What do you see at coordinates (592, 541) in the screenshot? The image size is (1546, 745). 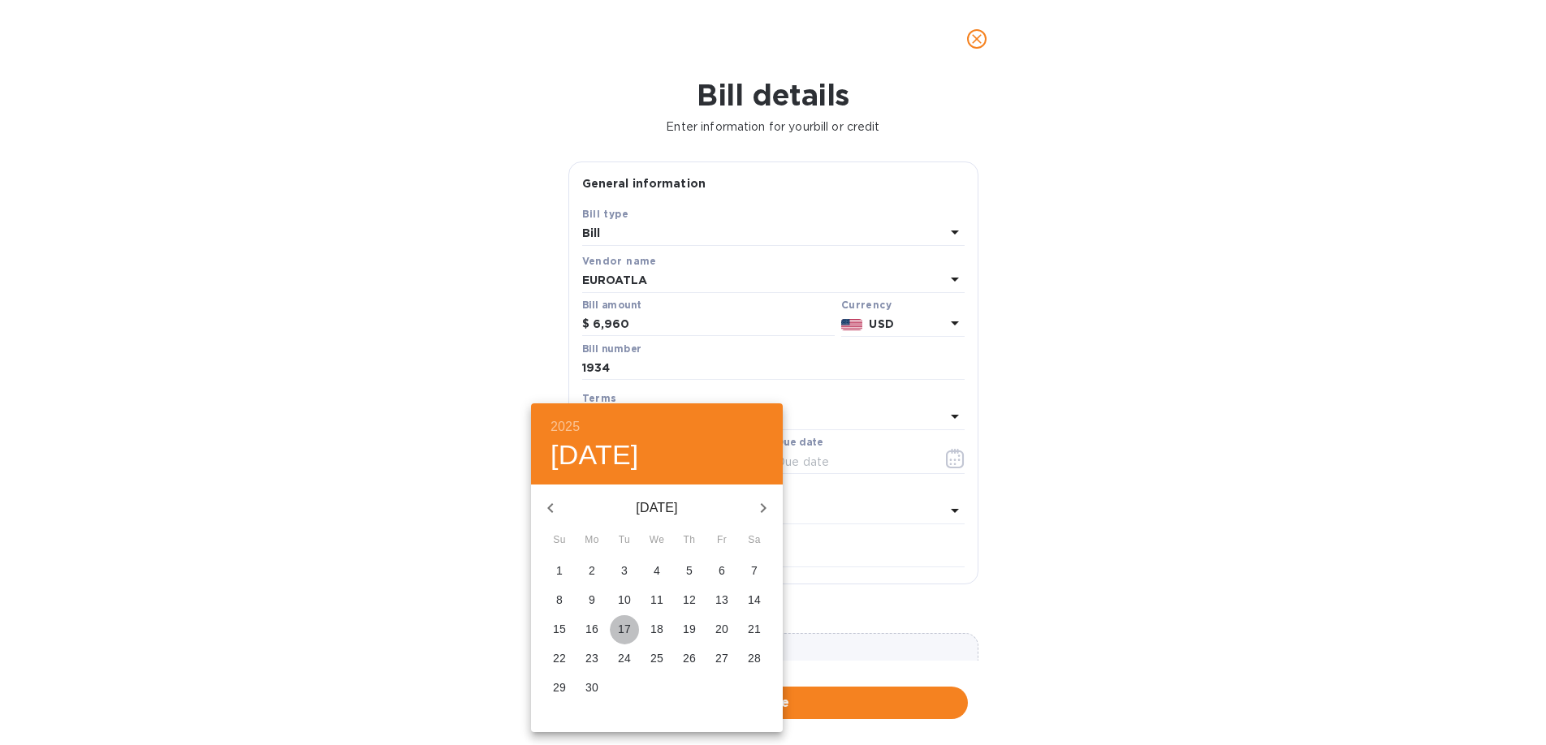 I see `span: Mo` at bounding box center [592, 541].